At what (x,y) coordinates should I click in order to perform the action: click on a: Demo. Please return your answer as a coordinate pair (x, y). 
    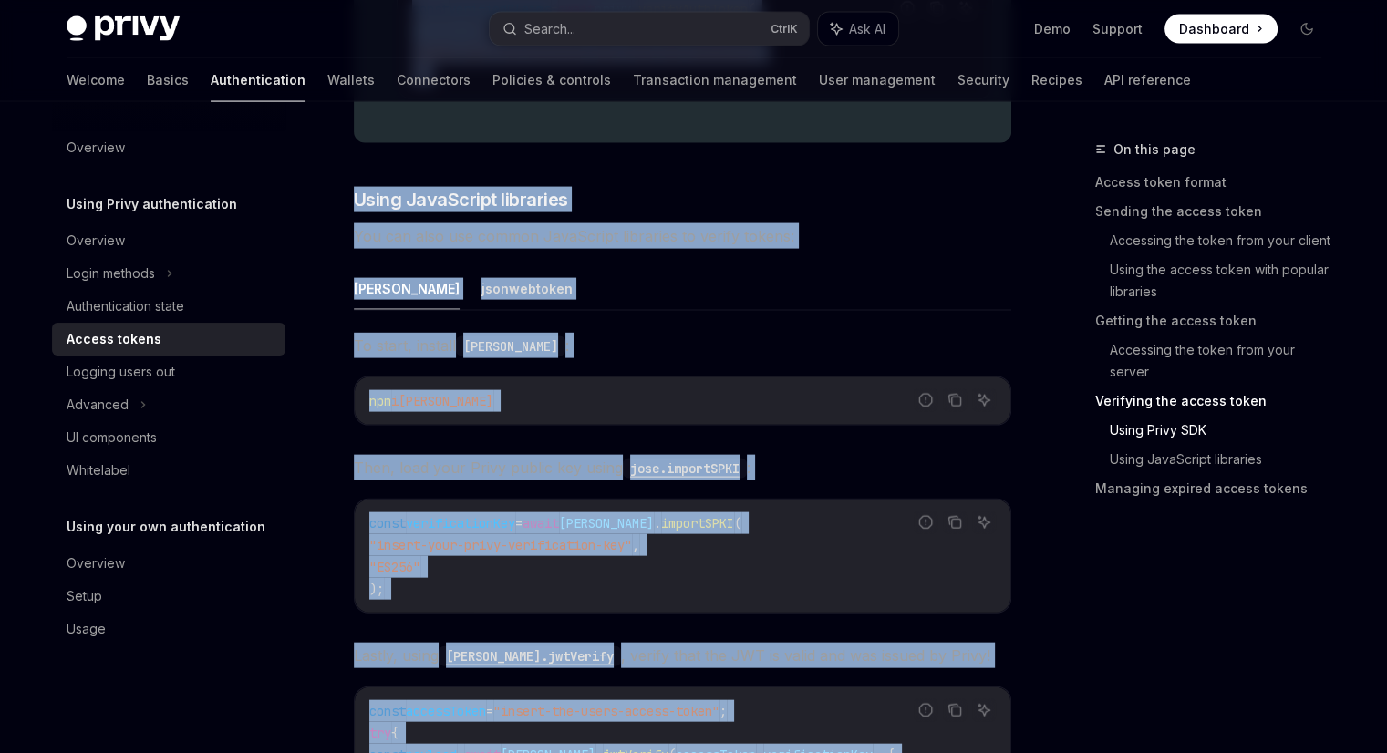
    Looking at the image, I should click on (1052, 29).